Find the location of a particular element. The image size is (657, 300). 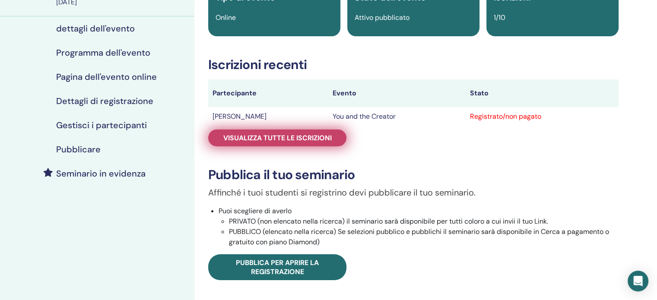

h4: dettagli dell'evento is located at coordinates (95, 29).